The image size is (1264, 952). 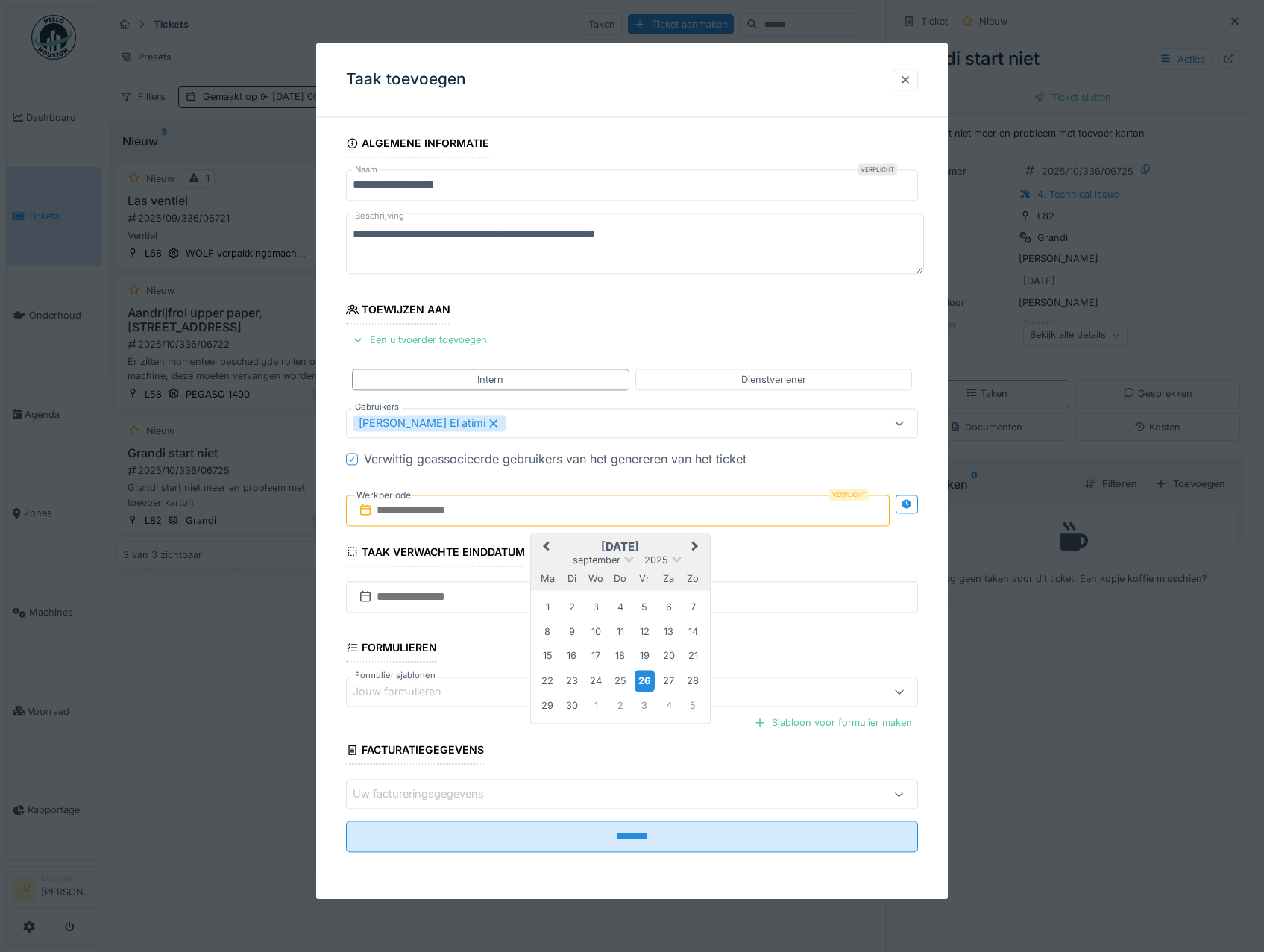 What do you see at coordinates (644, 655) in the screenshot?
I see `div: Choose vrijdag 19 september 2025` at bounding box center [644, 655].